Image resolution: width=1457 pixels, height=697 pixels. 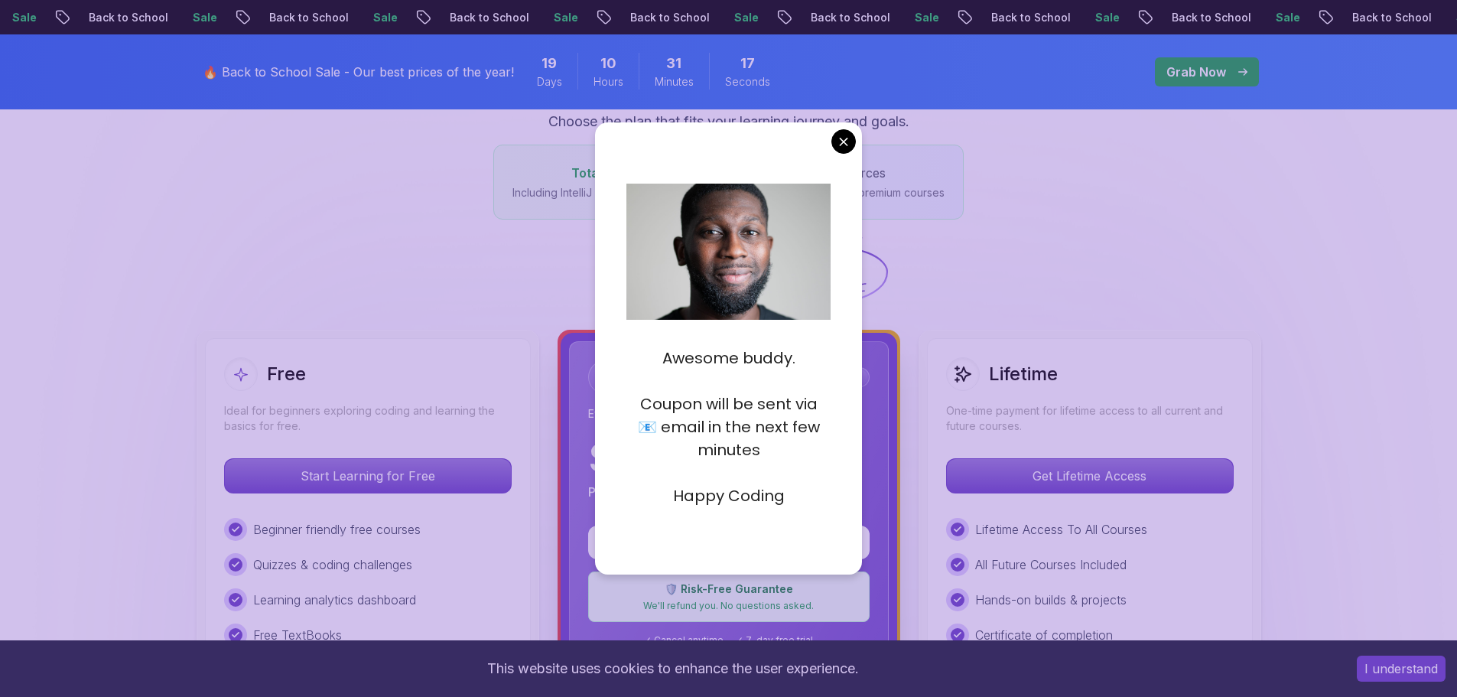 I want to click on p: Free TextBooks, so click(x=298, y=635).